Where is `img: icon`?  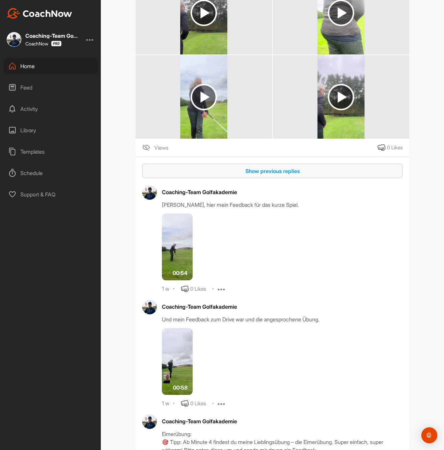 img: icon is located at coordinates (146, 148).